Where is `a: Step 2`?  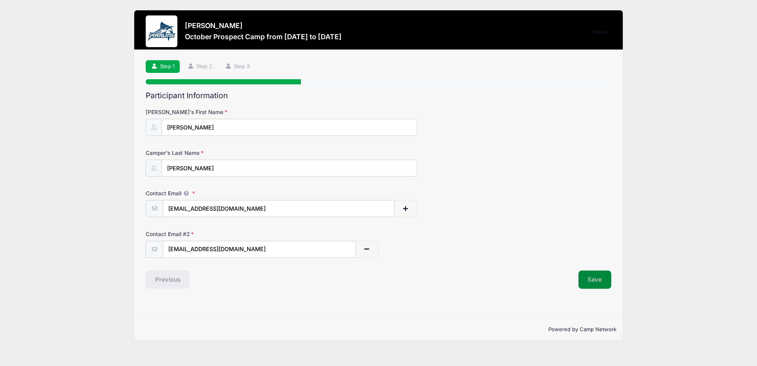
a: Step 2 is located at coordinates (200, 67).